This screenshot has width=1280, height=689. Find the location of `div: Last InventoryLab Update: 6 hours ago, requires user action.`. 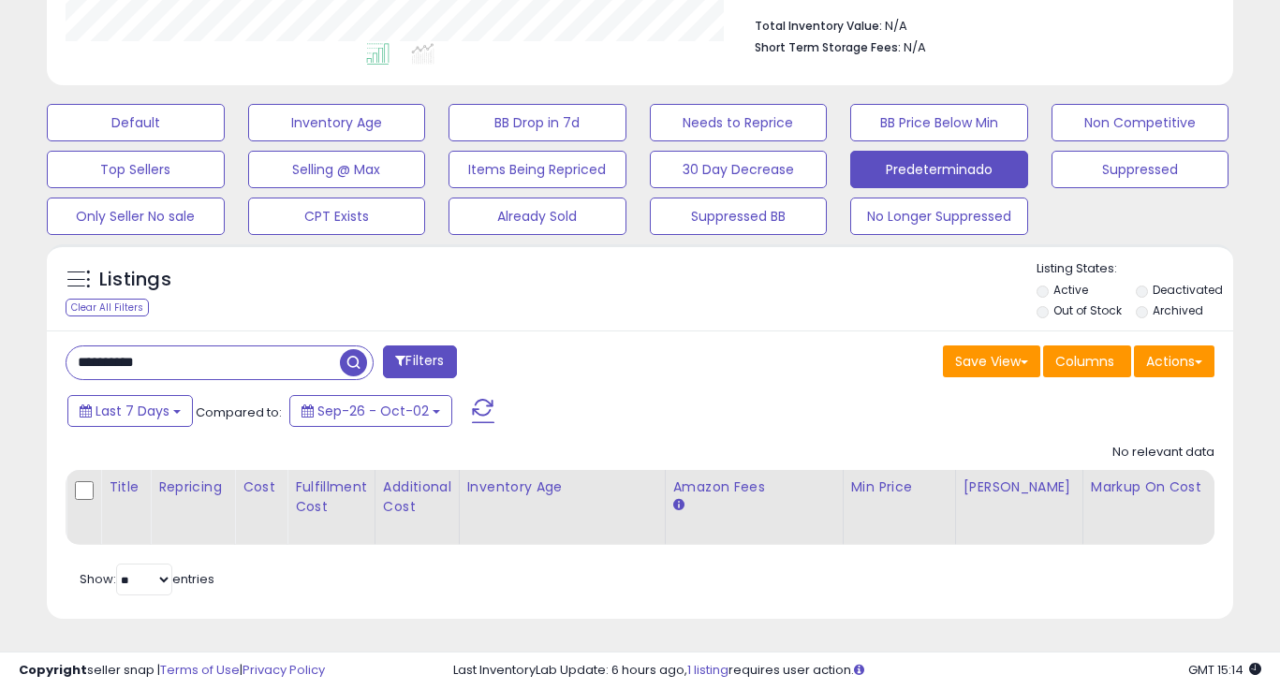

div: Last InventoryLab Update: 6 hours ago, requires user action. is located at coordinates (857, 670).